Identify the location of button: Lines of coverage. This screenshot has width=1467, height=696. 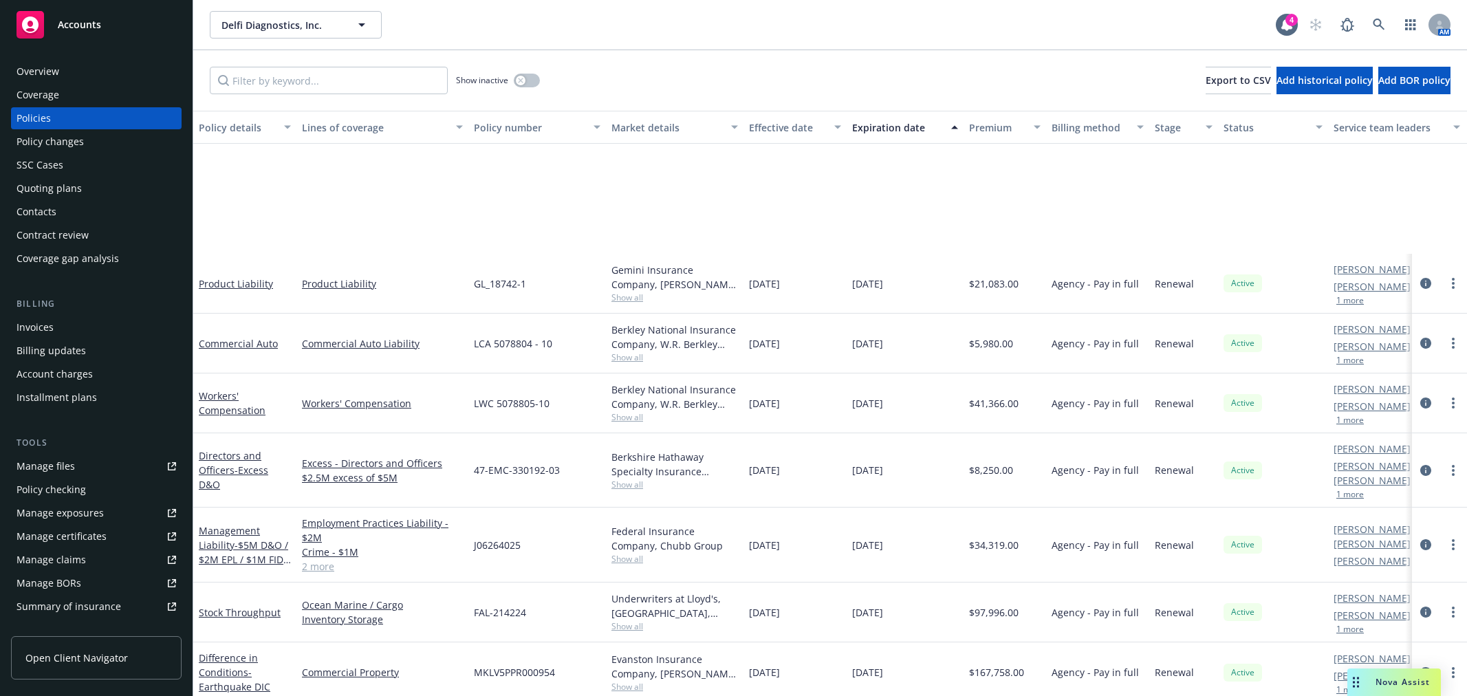
(382, 127).